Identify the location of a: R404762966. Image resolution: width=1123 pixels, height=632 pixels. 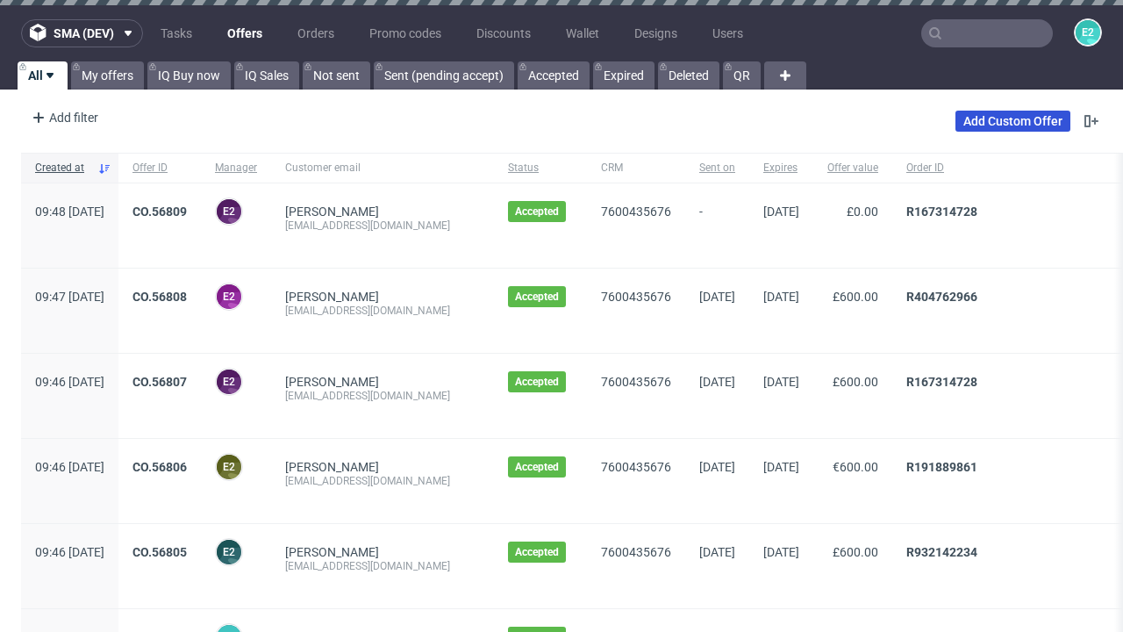
(942, 297).